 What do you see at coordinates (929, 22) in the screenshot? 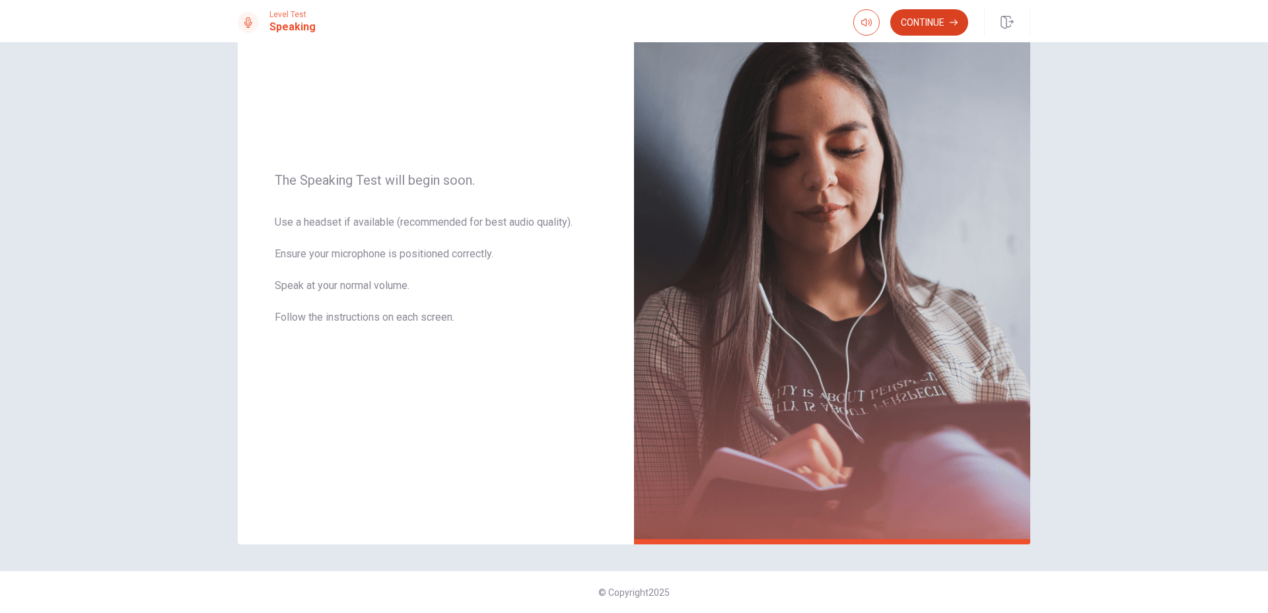
I see `button: Continue` at bounding box center [929, 22].